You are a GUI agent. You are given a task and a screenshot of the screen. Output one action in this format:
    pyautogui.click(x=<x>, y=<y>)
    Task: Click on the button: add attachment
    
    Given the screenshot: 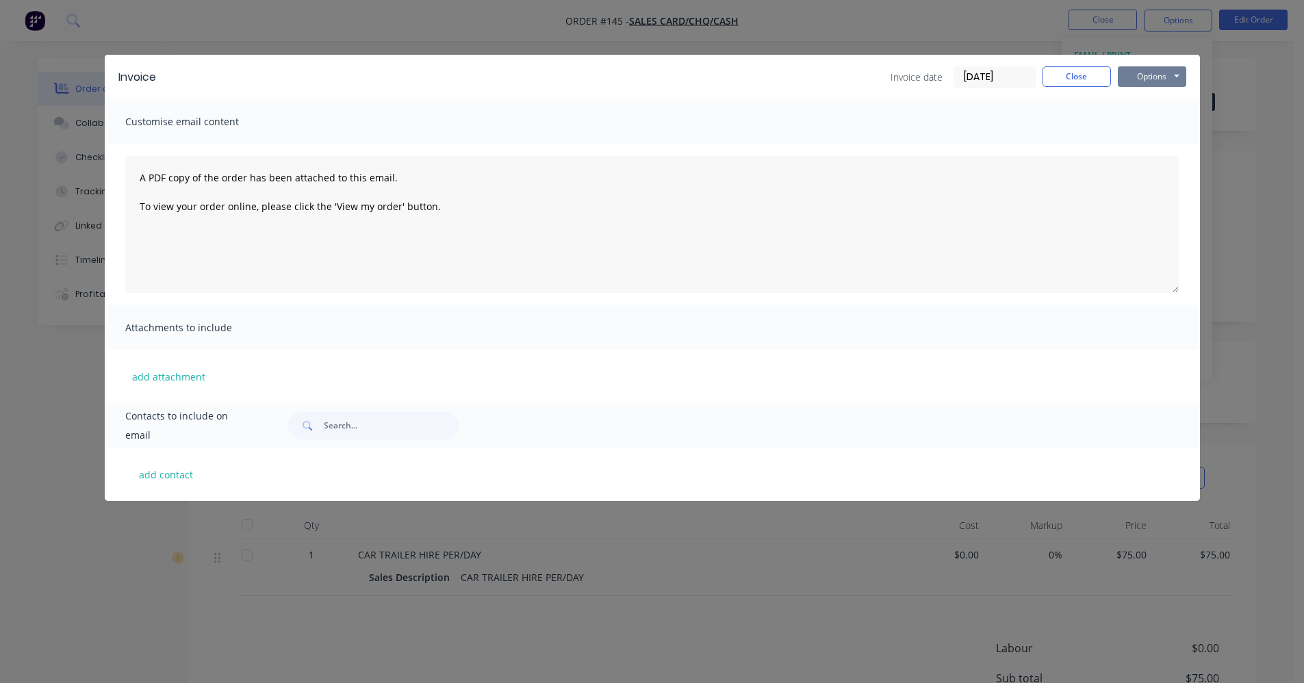 What is the action you would take?
    pyautogui.click(x=168, y=376)
    